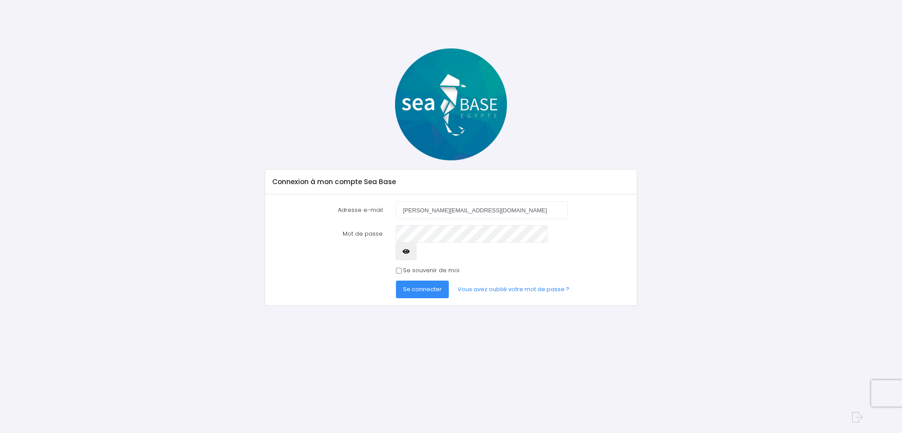 This screenshot has width=902, height=433. What do you see at coordinates (450, 182) in the screenshot?
I see `div: Connexion à mon compte Sea Base` at bounding box center [450, 182].